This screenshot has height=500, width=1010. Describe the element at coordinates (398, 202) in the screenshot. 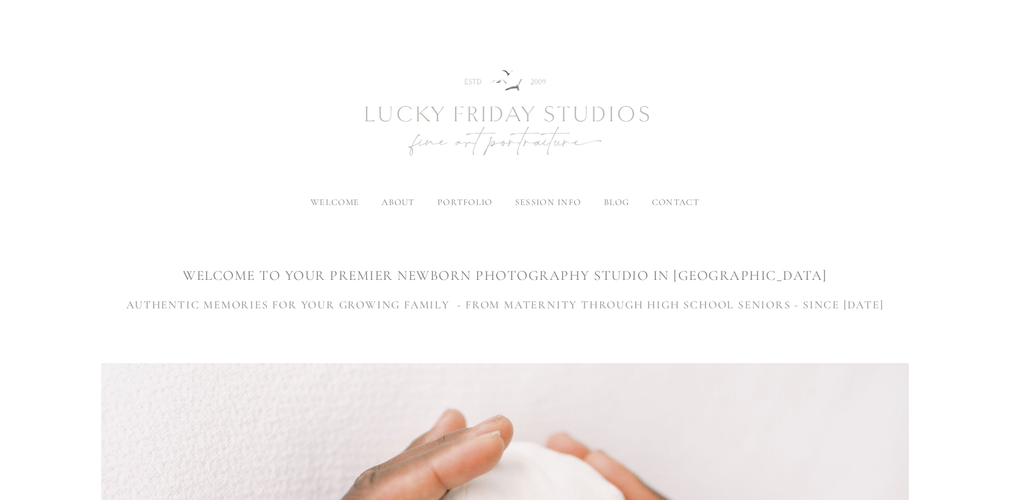

I see `label: about` at that location.